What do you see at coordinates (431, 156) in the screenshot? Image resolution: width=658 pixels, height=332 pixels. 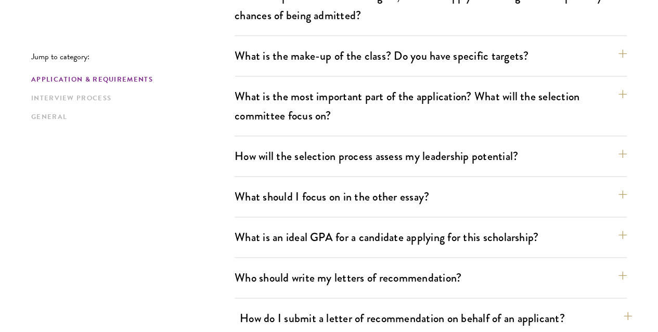 I see `button: How will the selection process assess my leadership potential?` at bounding box center [431, 156].